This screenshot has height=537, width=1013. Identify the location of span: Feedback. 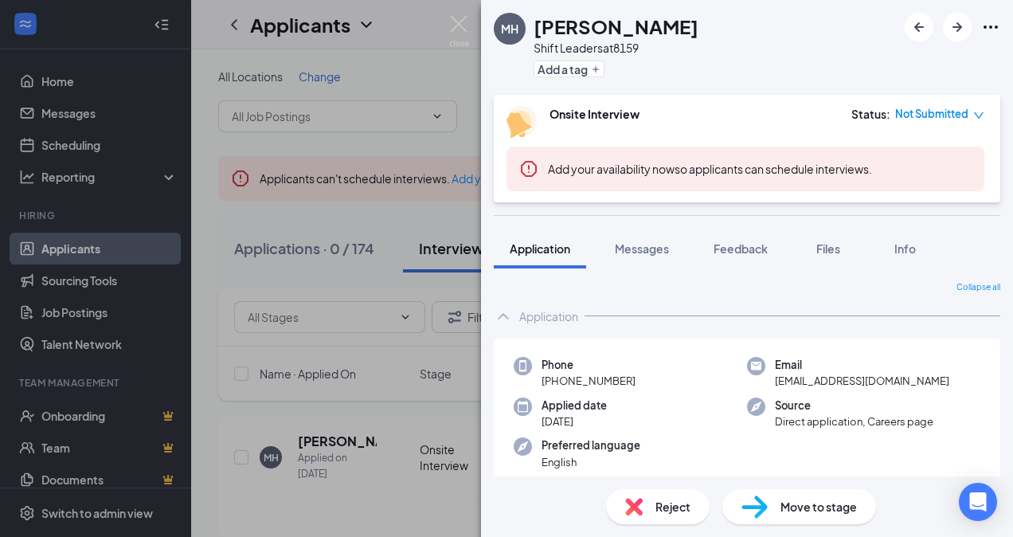
(740, 248).